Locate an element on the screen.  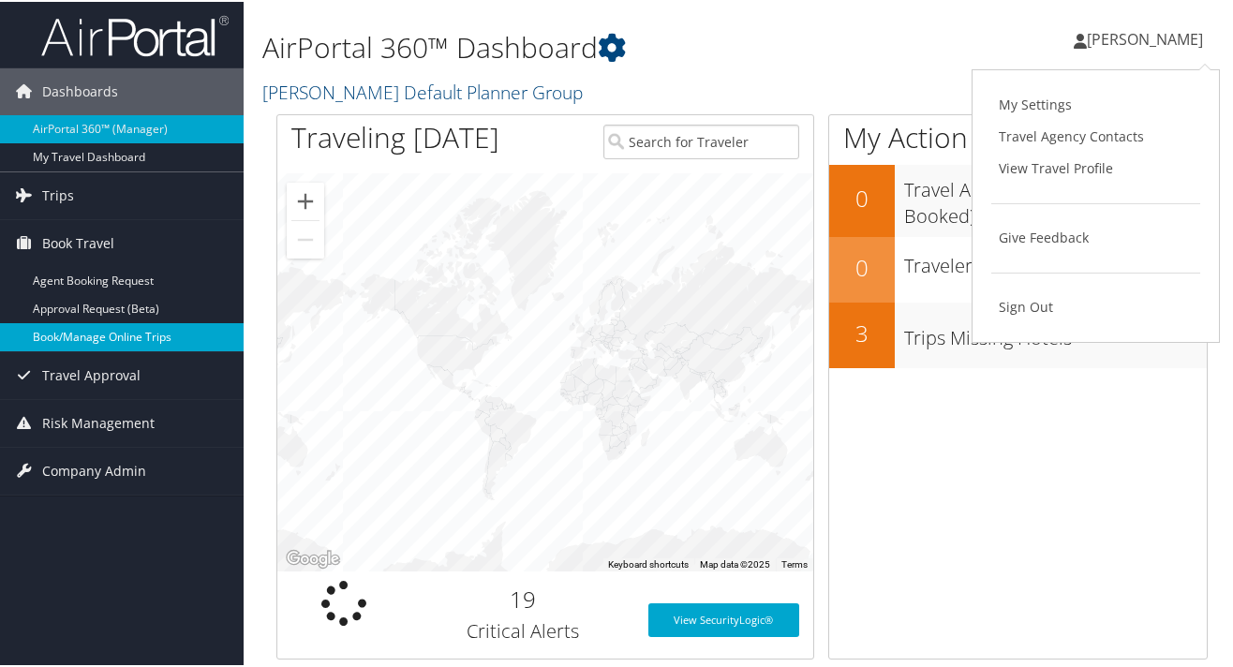
h3: Travel Approvals Pending (Advisor Booked) is located at coordinates (1055, 197).